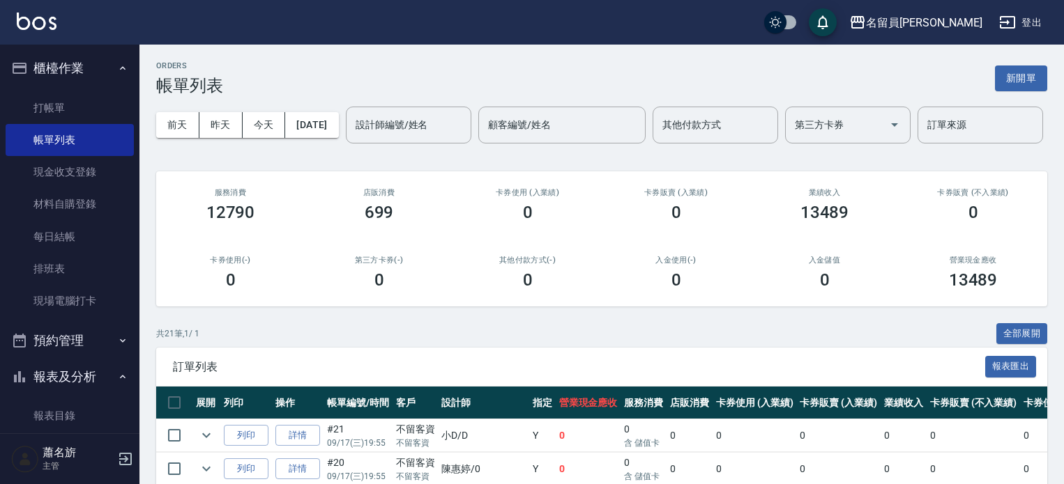 The height and width of the screenshot is (484, 1064). What do you see at coordinates (527, 260) in the screenshot?
I see `h2: 其他付款方式(-)` at bounding box center [527, 260].